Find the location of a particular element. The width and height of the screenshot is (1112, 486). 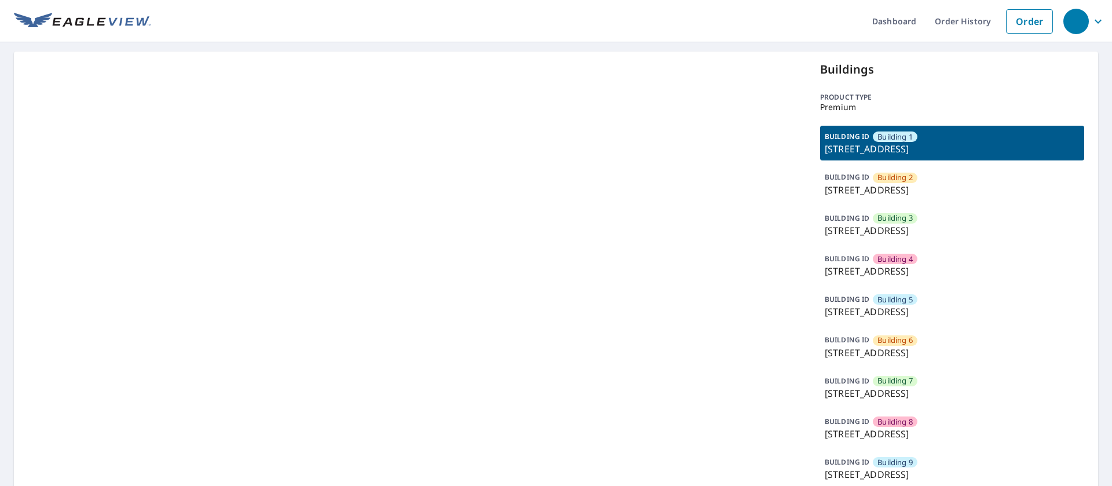

p: Product type is located at coordinates (952, 97).